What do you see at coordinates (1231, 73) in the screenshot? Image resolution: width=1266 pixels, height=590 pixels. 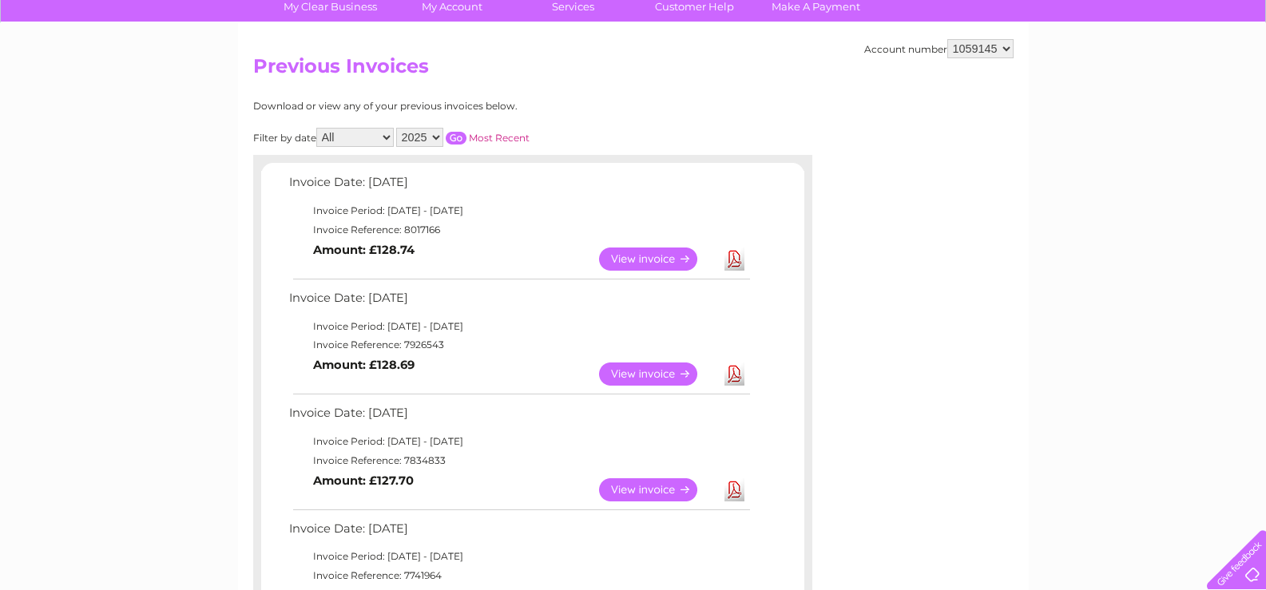 I see `a: Log out` at bounding box center [1231, 73].